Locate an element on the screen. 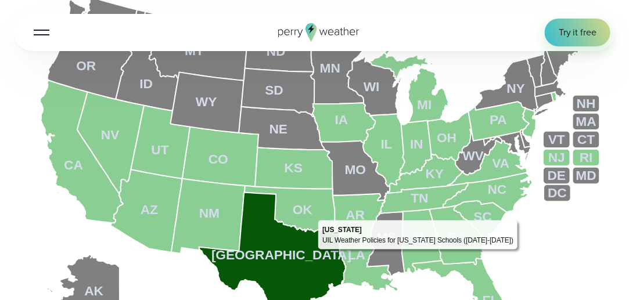 The image size is (629, 300). tspan: UT is located at coordinates (160, 150).